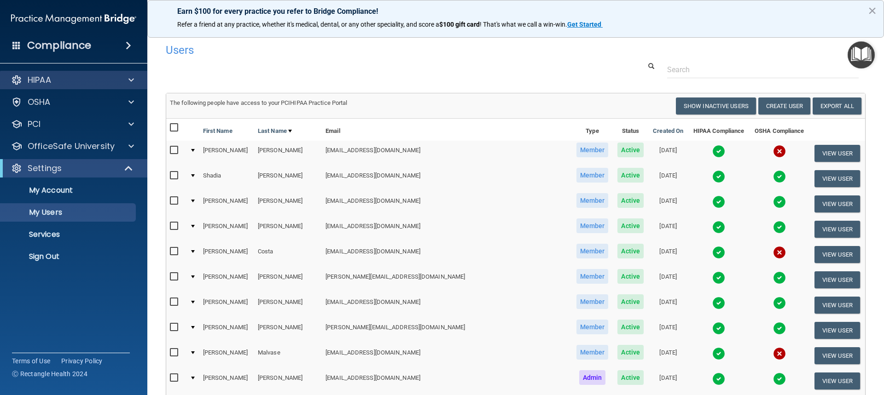  Describe the element at coordinates (872, 11) in the screenshot. I see `button: Close` at that location.